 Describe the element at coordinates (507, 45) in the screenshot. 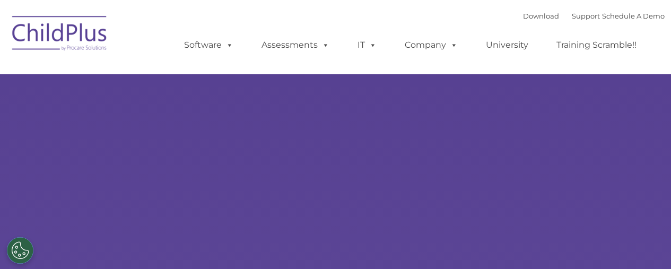

I see `a: University` at that location.